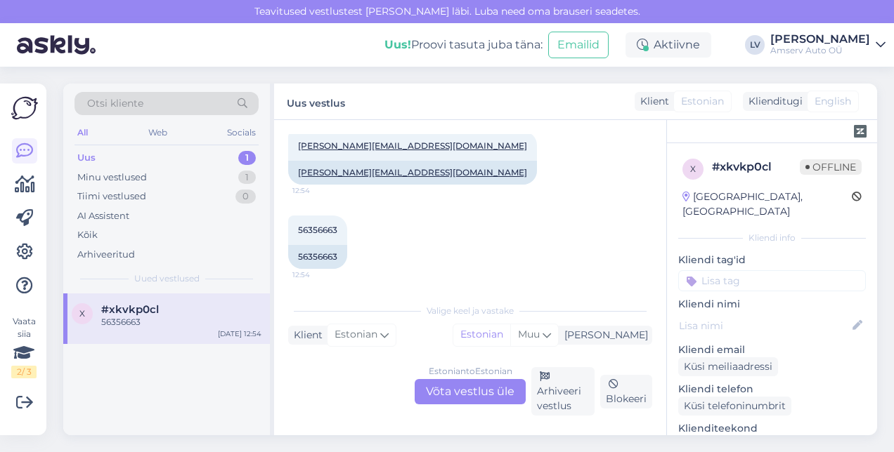 This screenshot has height=452, width=894. What do you see at coordinates (820, 51) in the screenshot?
I see `div: Amserv Auto OÜ` at bounding box center [820, 51].